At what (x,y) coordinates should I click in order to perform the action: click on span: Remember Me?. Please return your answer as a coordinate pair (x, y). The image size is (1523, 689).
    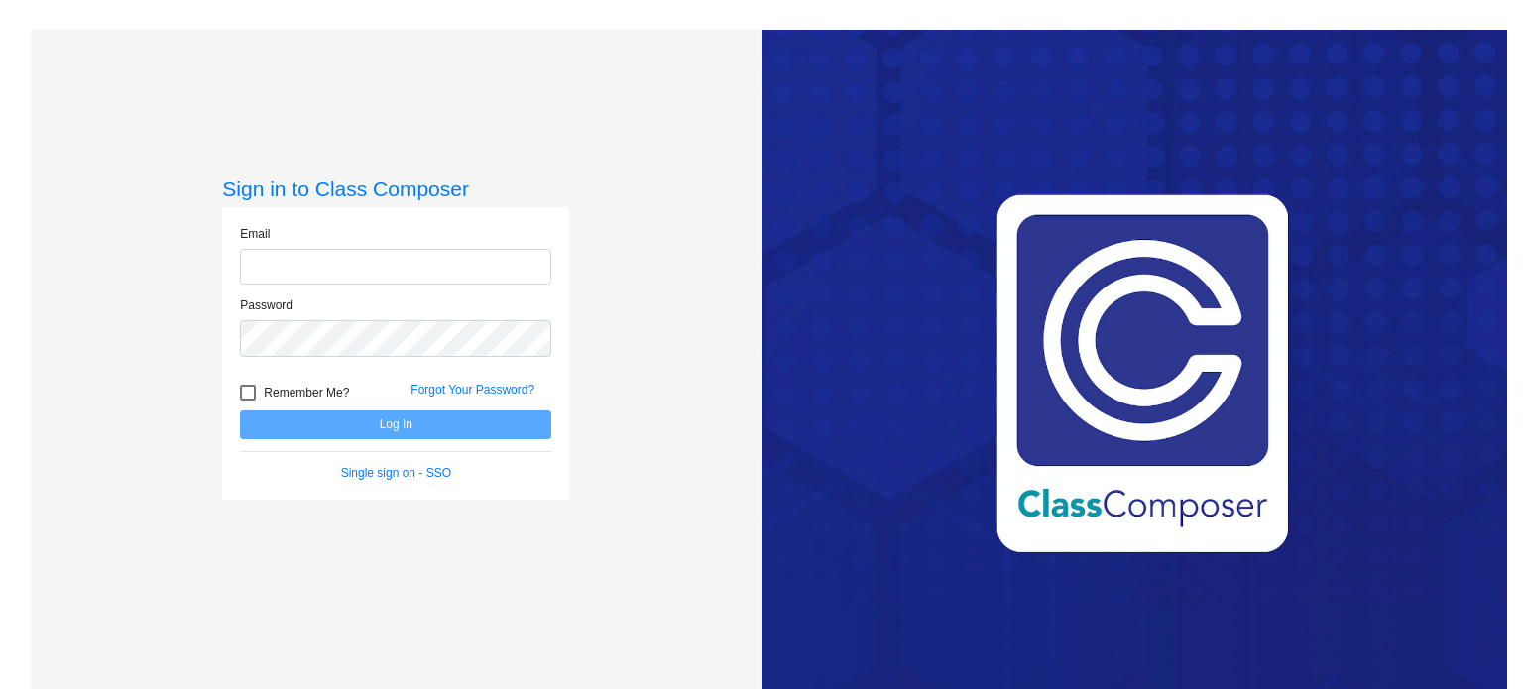
    Looking at the image, I should click on (306, 393).